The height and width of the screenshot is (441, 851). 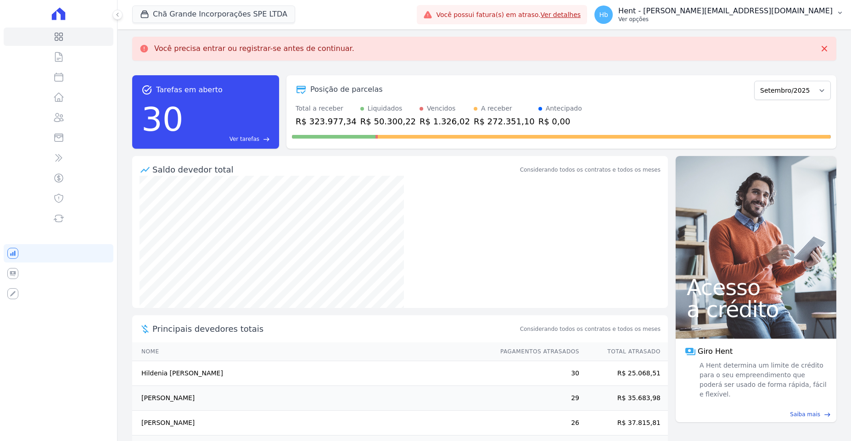 I want to click on th: Total Atrasado, so click(x=624, y=351).